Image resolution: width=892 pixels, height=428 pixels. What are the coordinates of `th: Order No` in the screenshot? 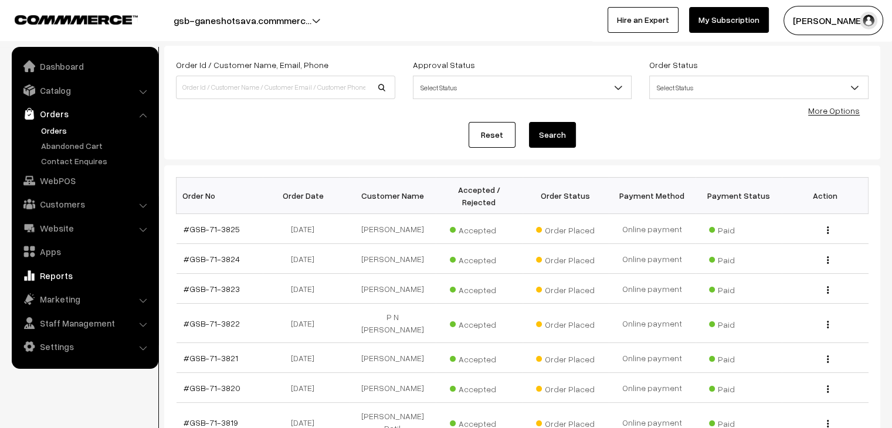 It's located at (220, 196).